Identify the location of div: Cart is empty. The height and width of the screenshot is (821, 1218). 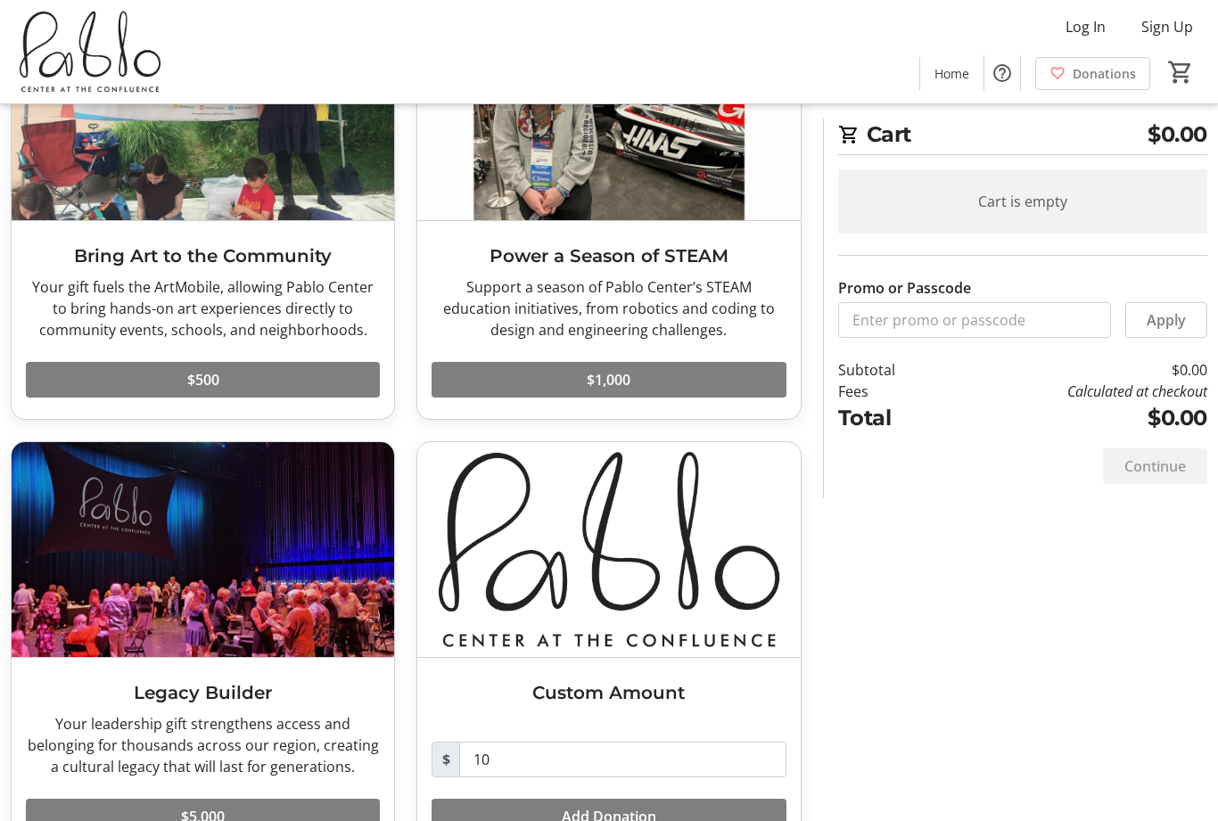
(1023, 202).